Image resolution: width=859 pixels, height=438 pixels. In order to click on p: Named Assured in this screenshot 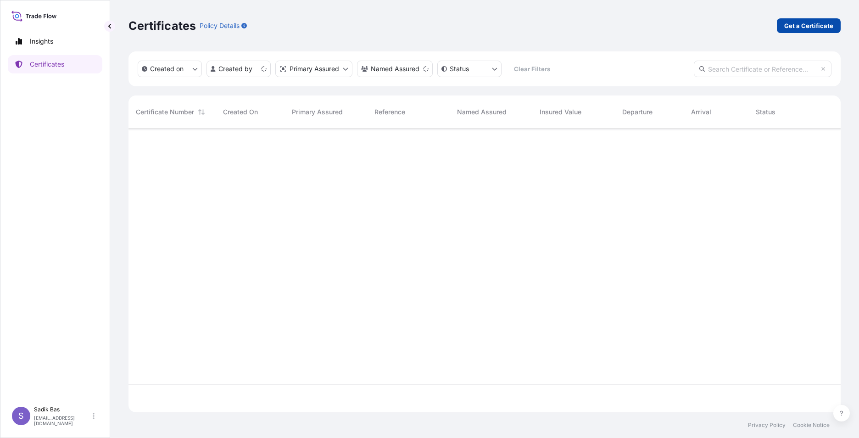, I will do `click(395, 69)`.